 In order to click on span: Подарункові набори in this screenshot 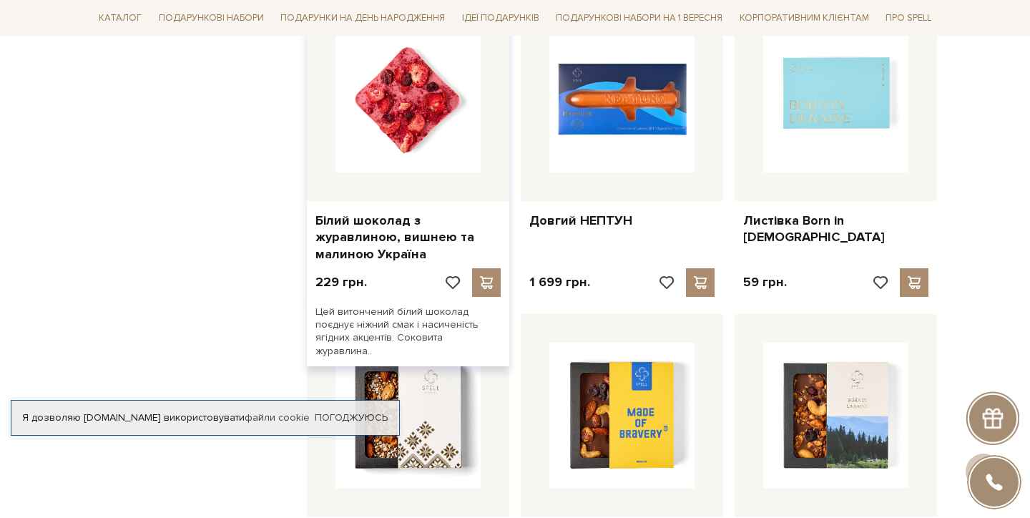, I will do `click(211, 18)`.